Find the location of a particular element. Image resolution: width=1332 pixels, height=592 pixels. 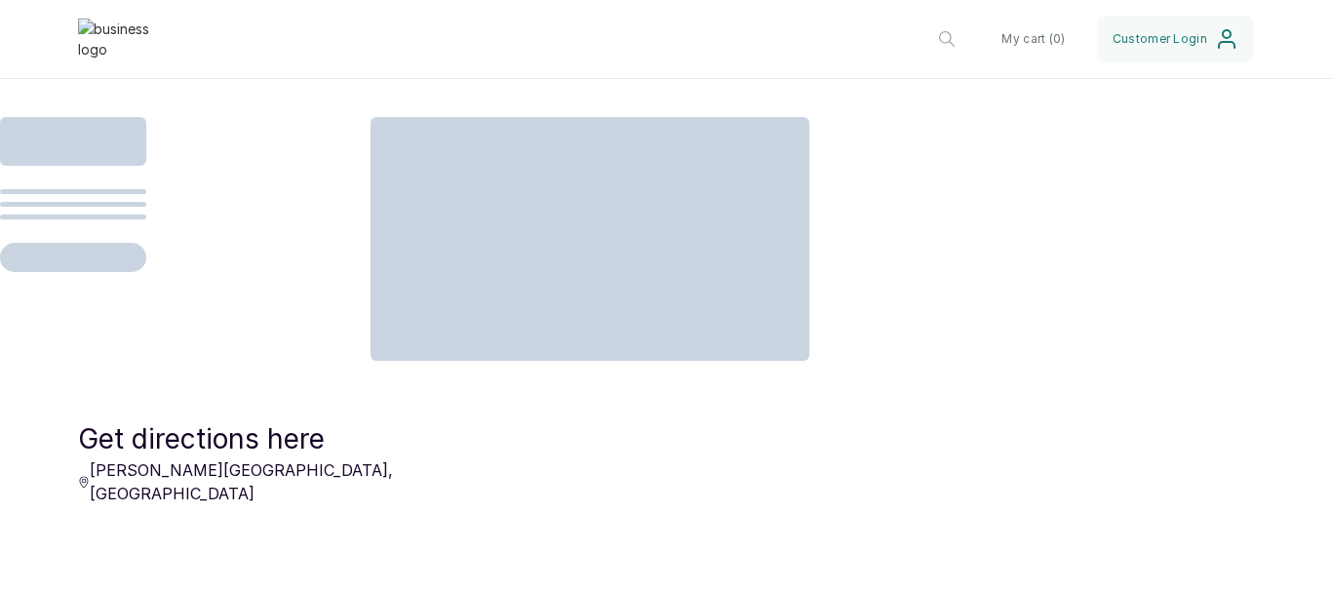

span: Customer Login is located at coordinates (1160, 39).